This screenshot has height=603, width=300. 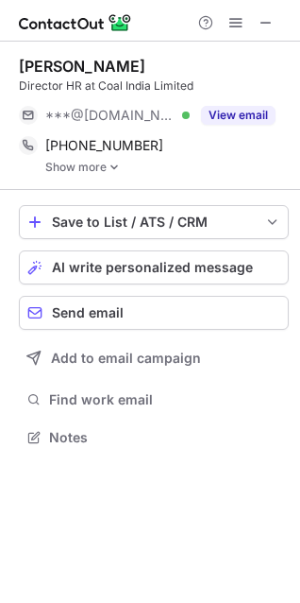 What do you see at coordinates (154, 358) in the screenshot?
I see `button: Add to email campaign` at bounding box center [154, 358].